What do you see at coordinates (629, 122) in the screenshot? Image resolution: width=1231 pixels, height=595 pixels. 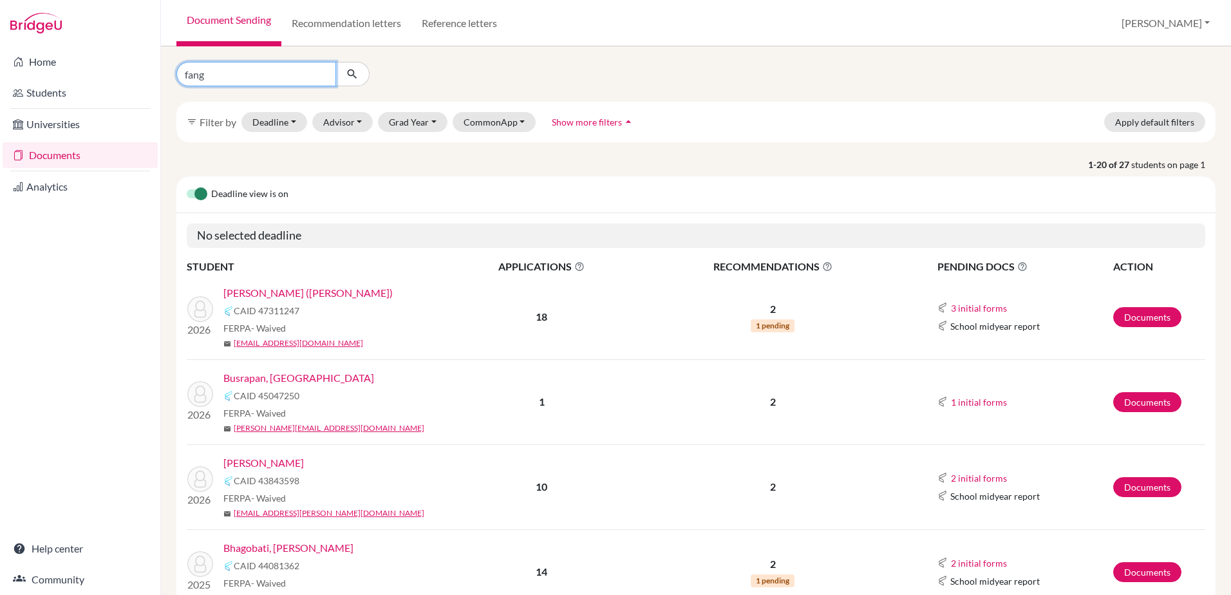 I see `i: arrow_drop_up` at bounding box center [629, 122].